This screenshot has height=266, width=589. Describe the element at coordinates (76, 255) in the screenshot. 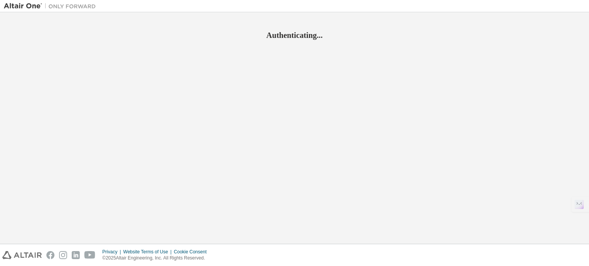

I see `img: linkedin.svg` at that location.